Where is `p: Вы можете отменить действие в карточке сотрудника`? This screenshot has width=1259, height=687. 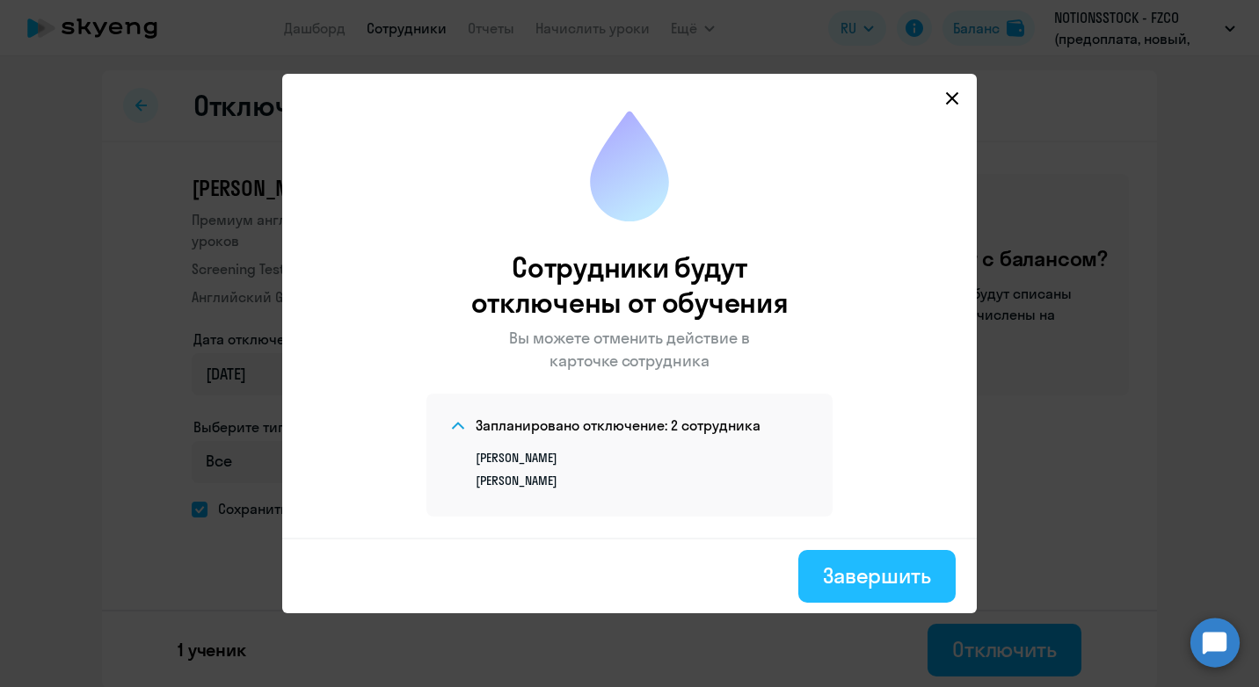
p: Вы можете отменить действие в карточке сотрудника is located at coordinates (629, 350).